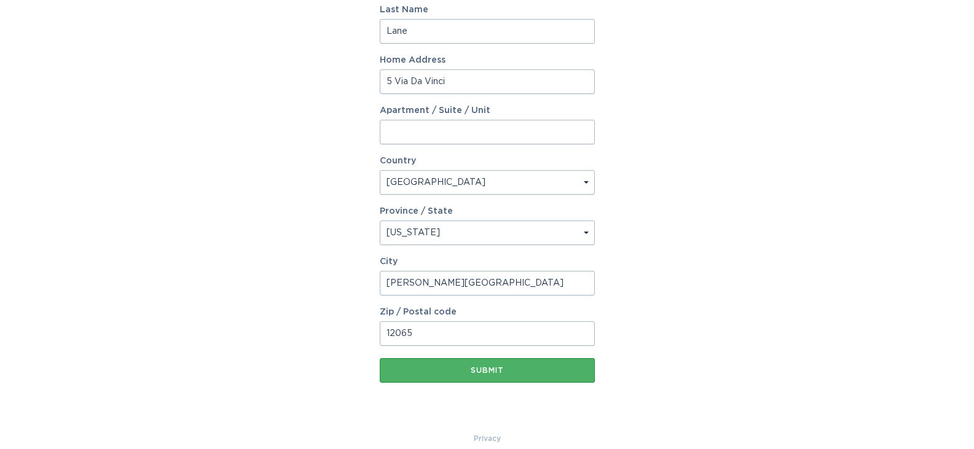 The image size is (974, 449). I want to click on a: Privacy Policy & Terms of Use, so click(487, 439).